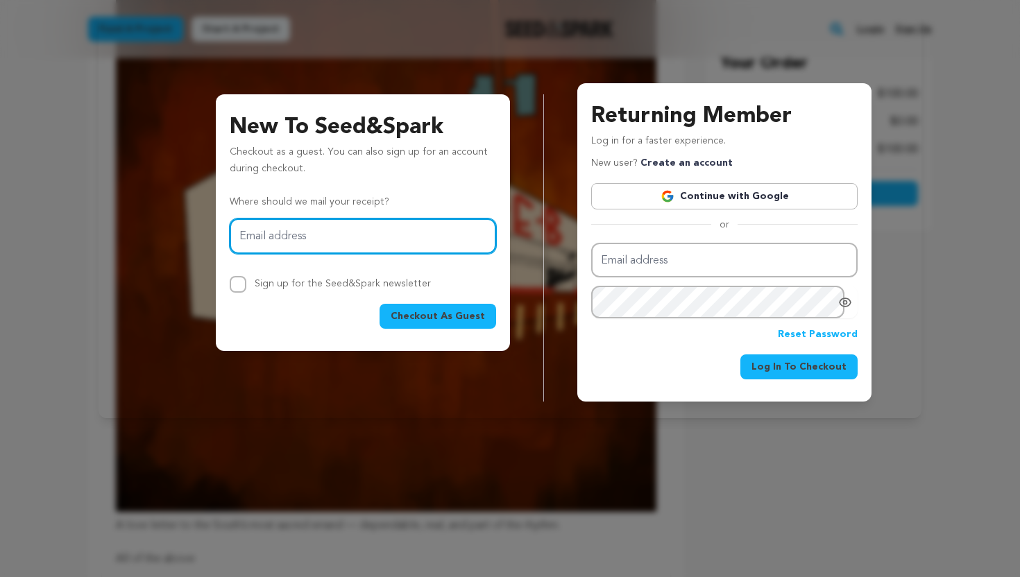 The width and height of the screenshot is (1020, 577). I want to click on p: Checkout as a guest. You can also sign up for an account during checkout., so click(363, 164).